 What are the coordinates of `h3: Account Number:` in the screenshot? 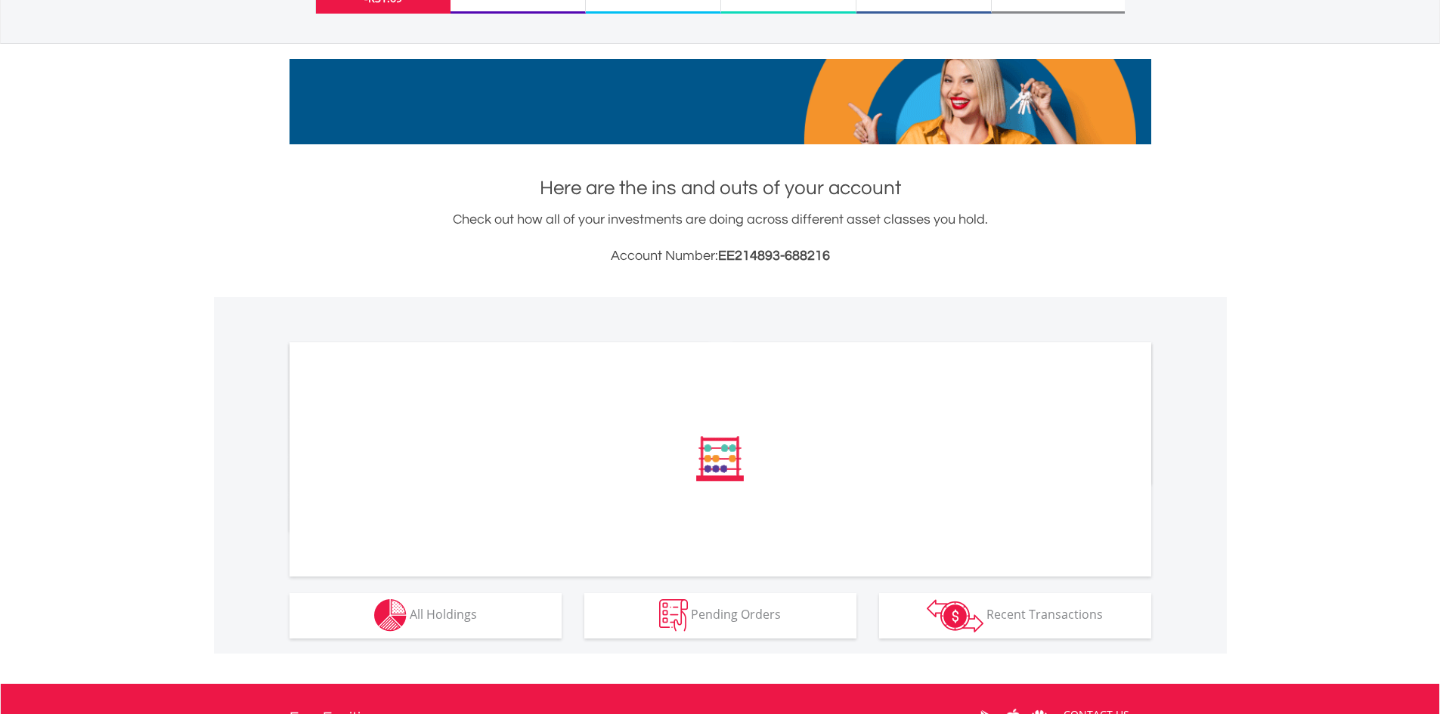 It's located at (720, 256).